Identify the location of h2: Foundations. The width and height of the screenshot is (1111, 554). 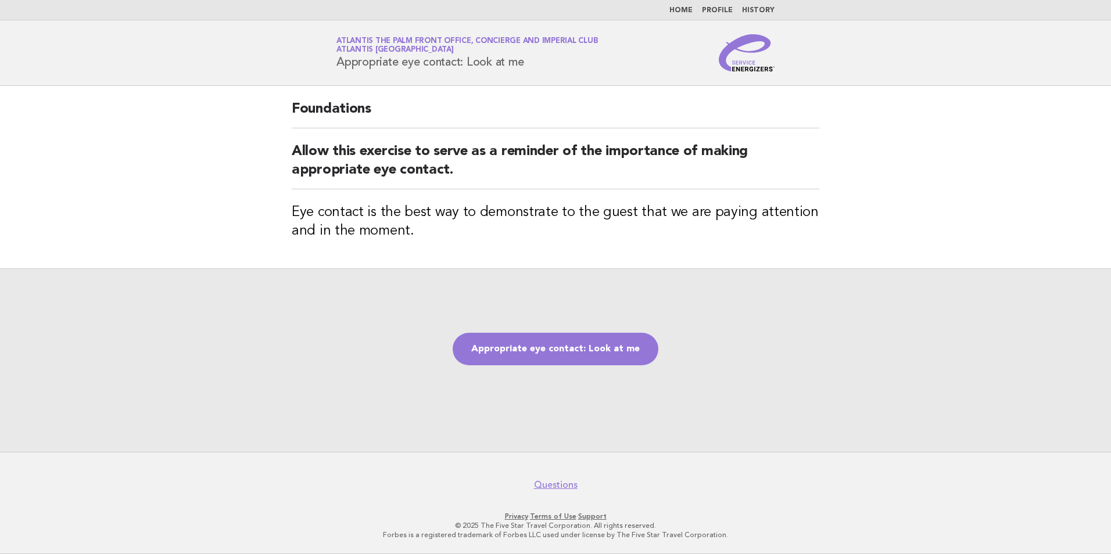
(555, 114).